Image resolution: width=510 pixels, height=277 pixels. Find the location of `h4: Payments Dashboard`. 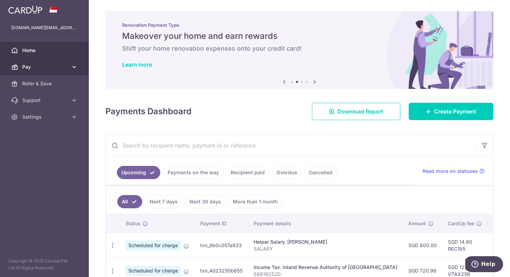

h4: Payments Dashboard is located at coordinates (148, 111).